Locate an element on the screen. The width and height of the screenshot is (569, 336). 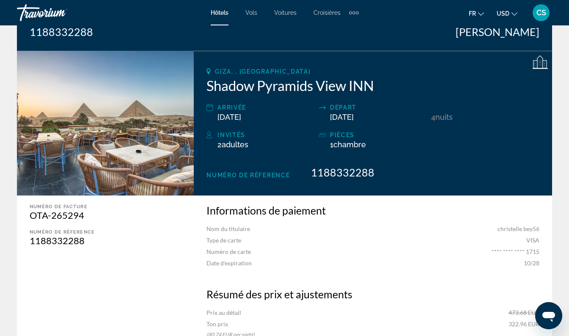
span: Ton prix is located at coordinates (217, 324).